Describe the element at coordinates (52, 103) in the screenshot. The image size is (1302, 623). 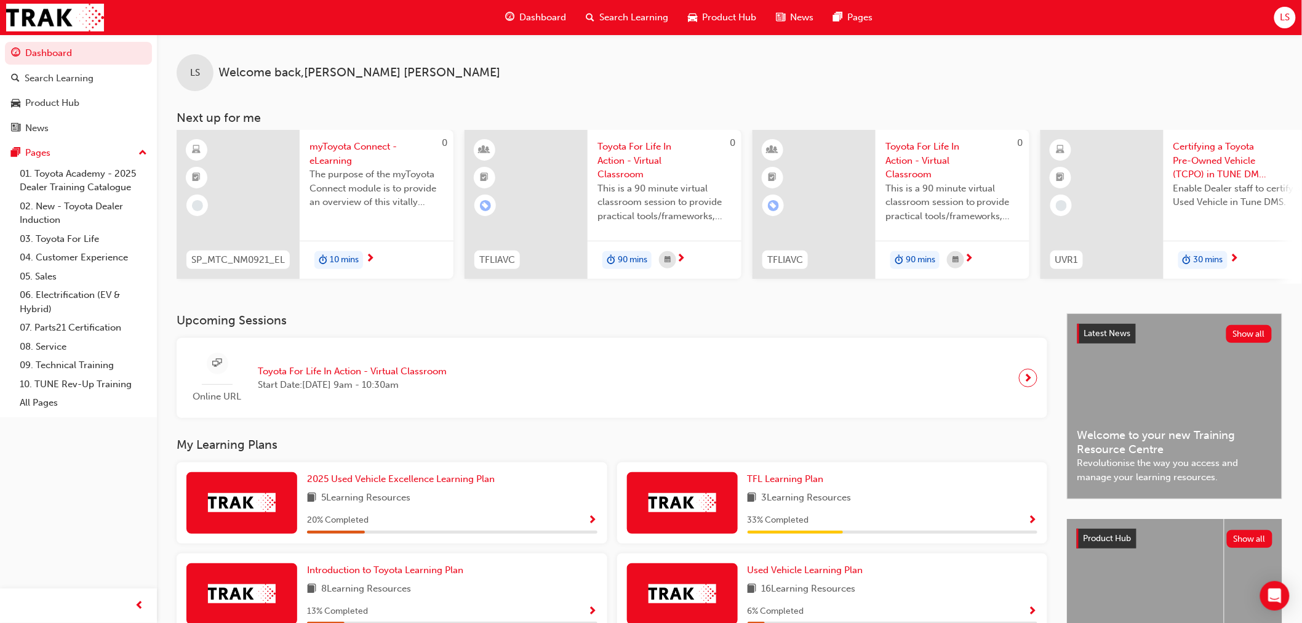
I see `div: Product Hub` at that location.